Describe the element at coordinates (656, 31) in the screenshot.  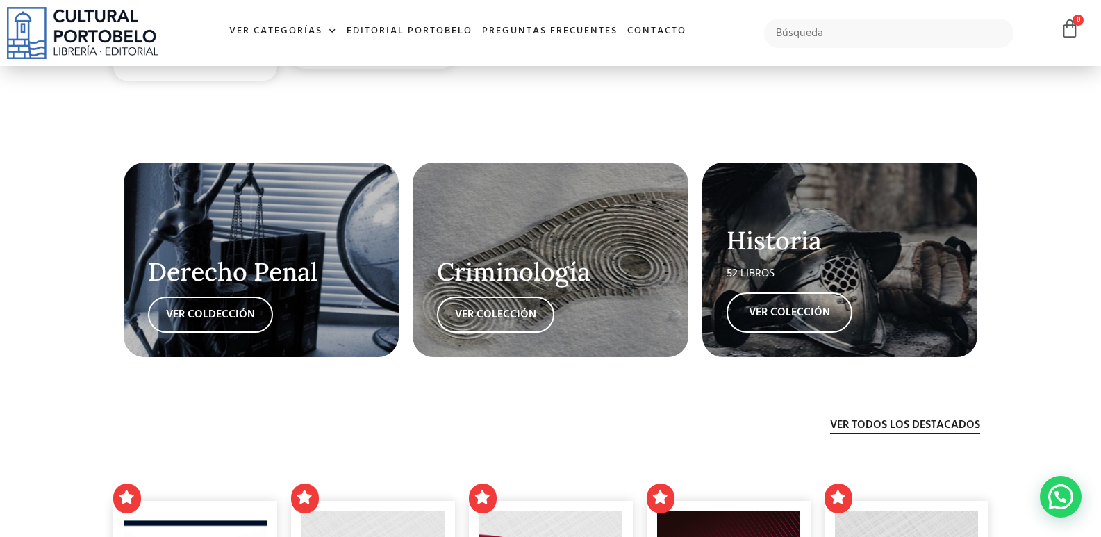
I see `a: Contacto` at that location.